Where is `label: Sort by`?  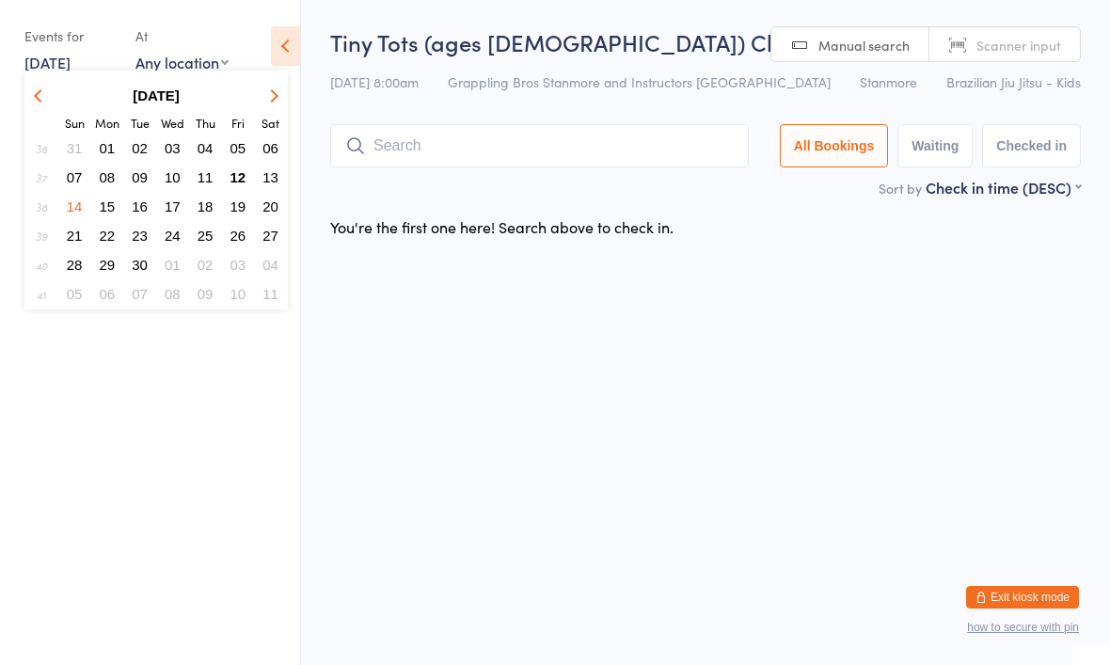 label: Sort by is located at coordinates (901, 188).